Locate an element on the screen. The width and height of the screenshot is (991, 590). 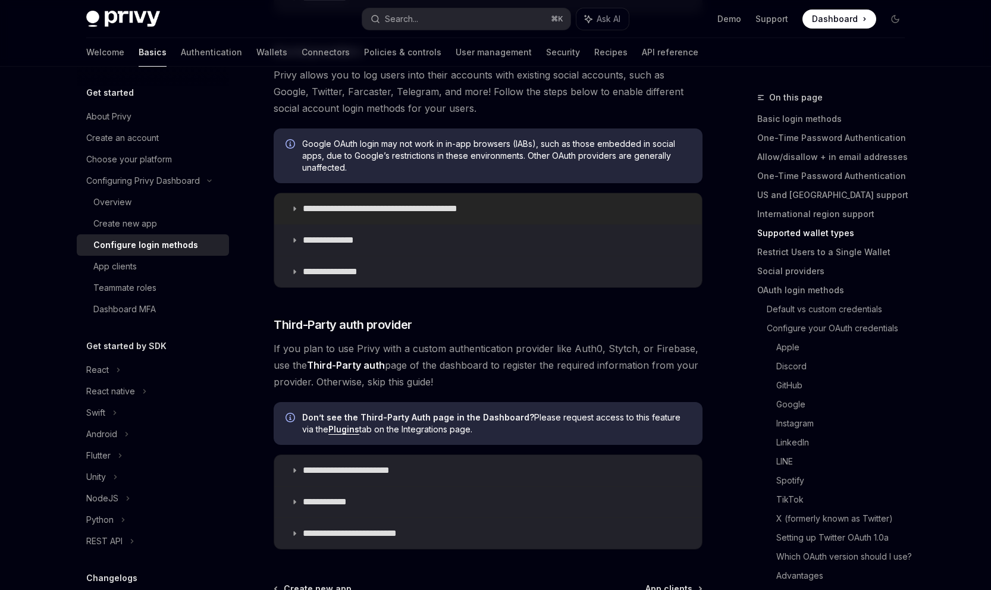
a: Teammate roles is located at coordinates (153, 288).